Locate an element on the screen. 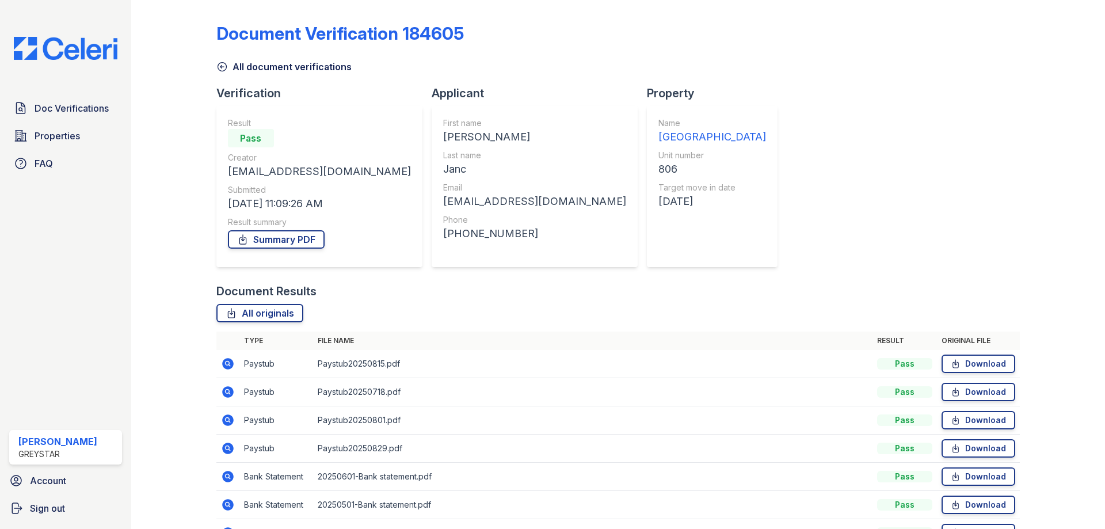 Image resolution: width=1105 pixels, height=529 pixels. th: File name is located at coordinates (593, 341).